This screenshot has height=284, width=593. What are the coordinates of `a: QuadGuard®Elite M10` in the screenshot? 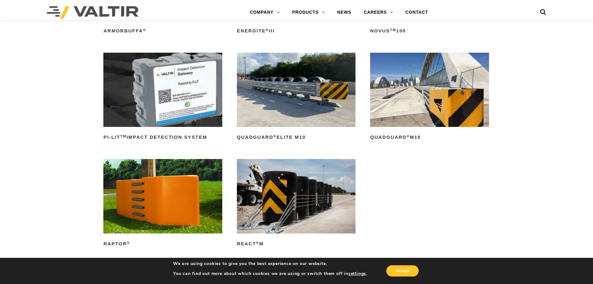 It's located at (296, 97).